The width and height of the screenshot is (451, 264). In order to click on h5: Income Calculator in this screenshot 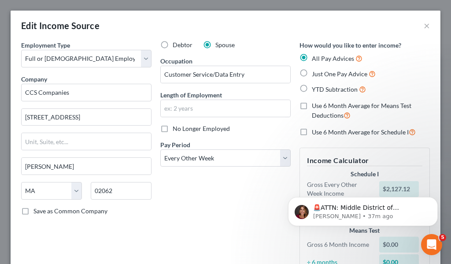, I will do `click(364, 160)`.